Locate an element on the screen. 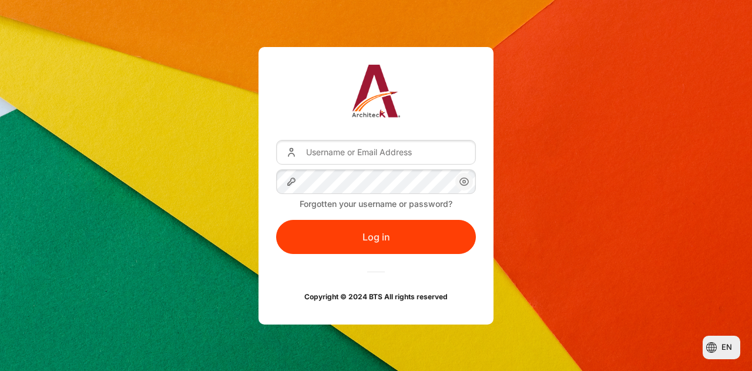 The width and height of the screenshot is (752, 371). button: Log in is located at coordinates (376, 237).